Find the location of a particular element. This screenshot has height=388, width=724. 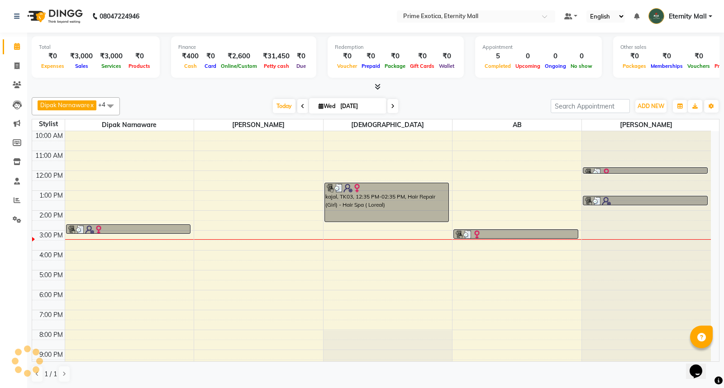

span: Package is located at coordinates (395, 66).